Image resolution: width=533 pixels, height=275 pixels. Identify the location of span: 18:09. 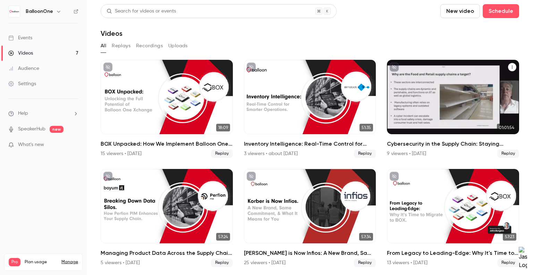
(223, 127).